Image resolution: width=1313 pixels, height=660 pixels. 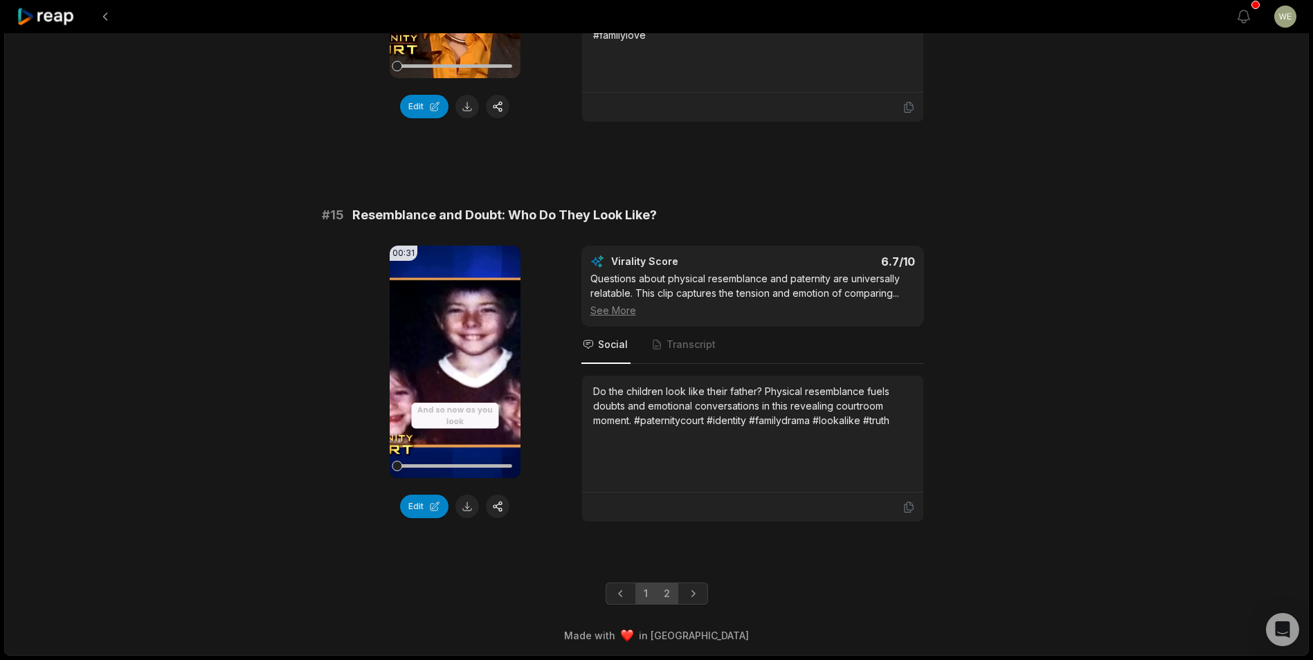 What do you see at coordinates (685, 262) in the screenshot?
I see `div: Virality Score` at bounding box center [685, 262].